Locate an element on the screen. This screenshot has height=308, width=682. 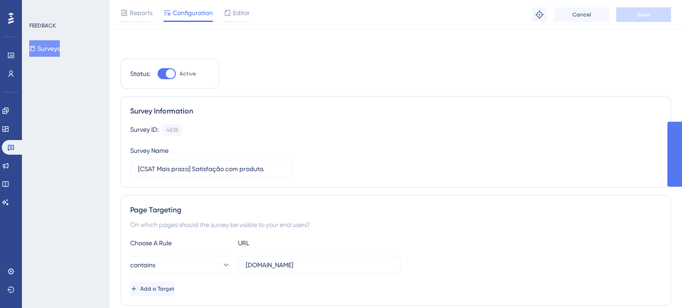
input: yourwebsite.com/path is located at coordinates (319, 265).